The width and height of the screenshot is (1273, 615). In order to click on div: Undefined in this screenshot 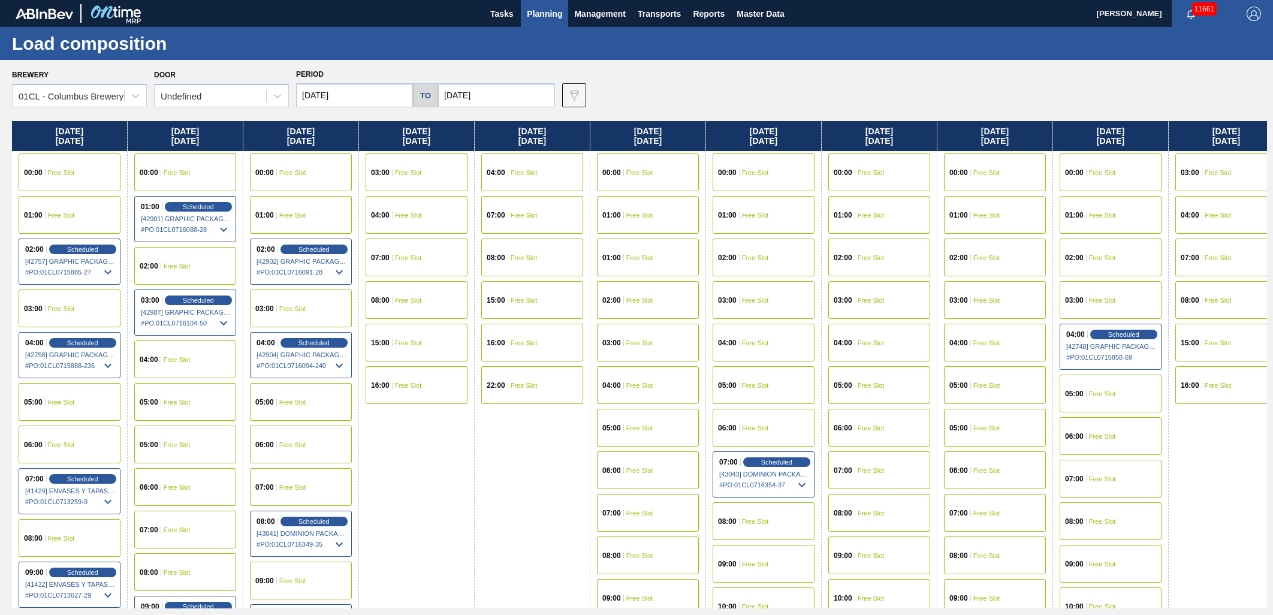, I will do `click(181, 96)`.